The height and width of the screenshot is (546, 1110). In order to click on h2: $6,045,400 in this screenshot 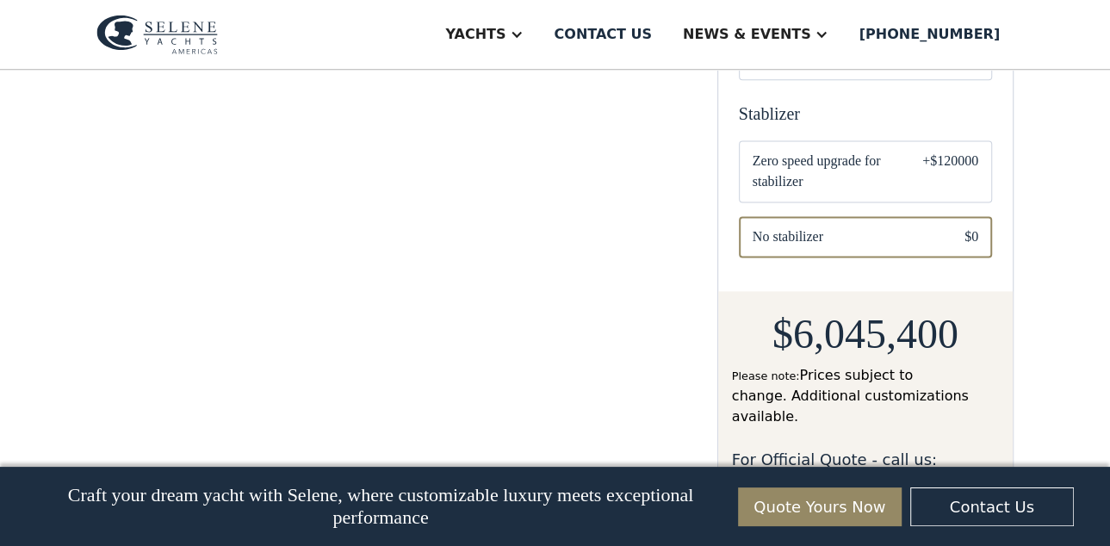, I will do `click(866, 334)`.